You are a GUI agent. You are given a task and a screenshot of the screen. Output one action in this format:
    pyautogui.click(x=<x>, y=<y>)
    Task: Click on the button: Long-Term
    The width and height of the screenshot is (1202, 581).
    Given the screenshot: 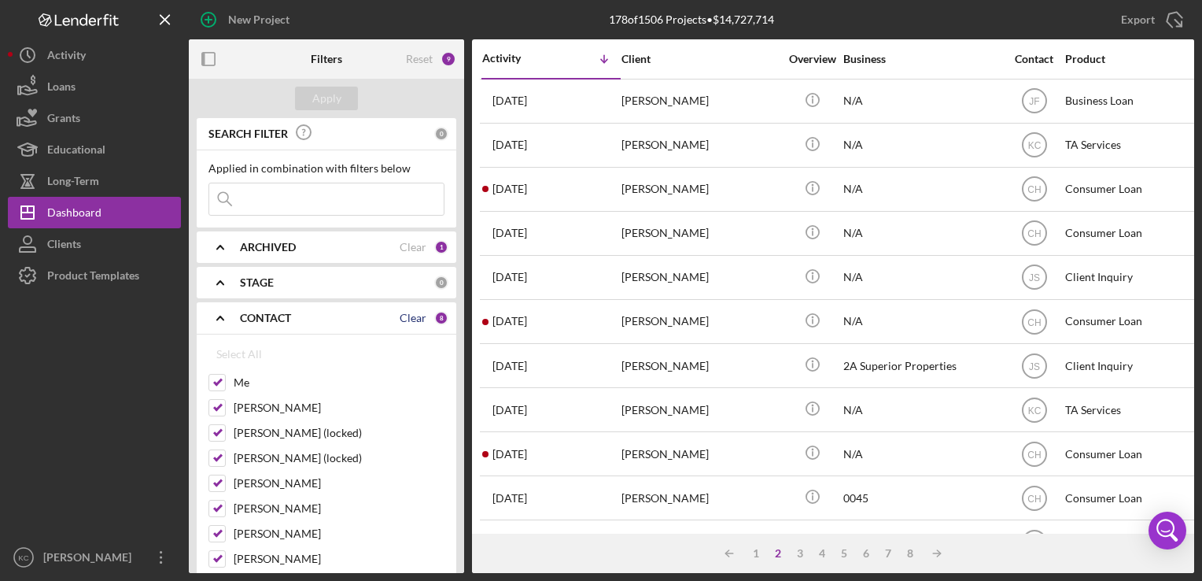 What is the action you would take?
    pyautogui.click(x=94, y=181)
    